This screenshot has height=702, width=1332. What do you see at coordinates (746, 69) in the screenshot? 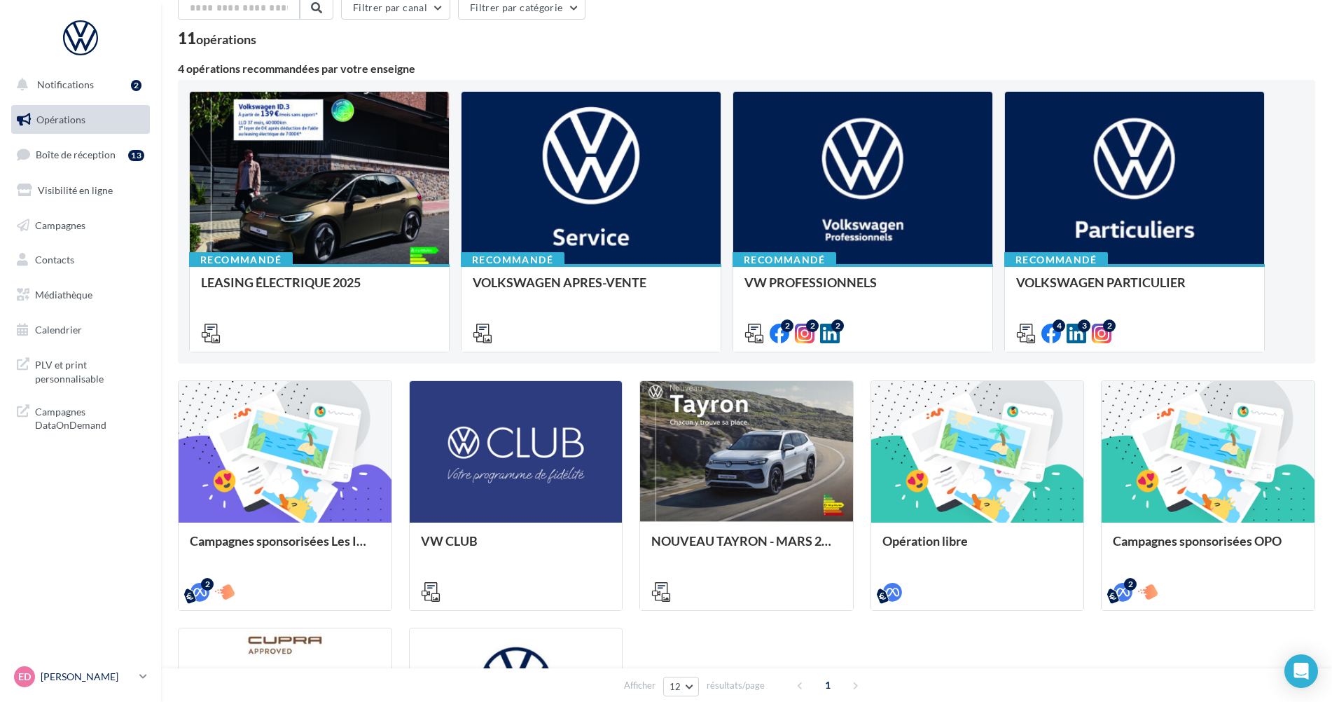
I see `div: 4 opérations recommandées par votre enseigne` at bounding box center [746, 69].